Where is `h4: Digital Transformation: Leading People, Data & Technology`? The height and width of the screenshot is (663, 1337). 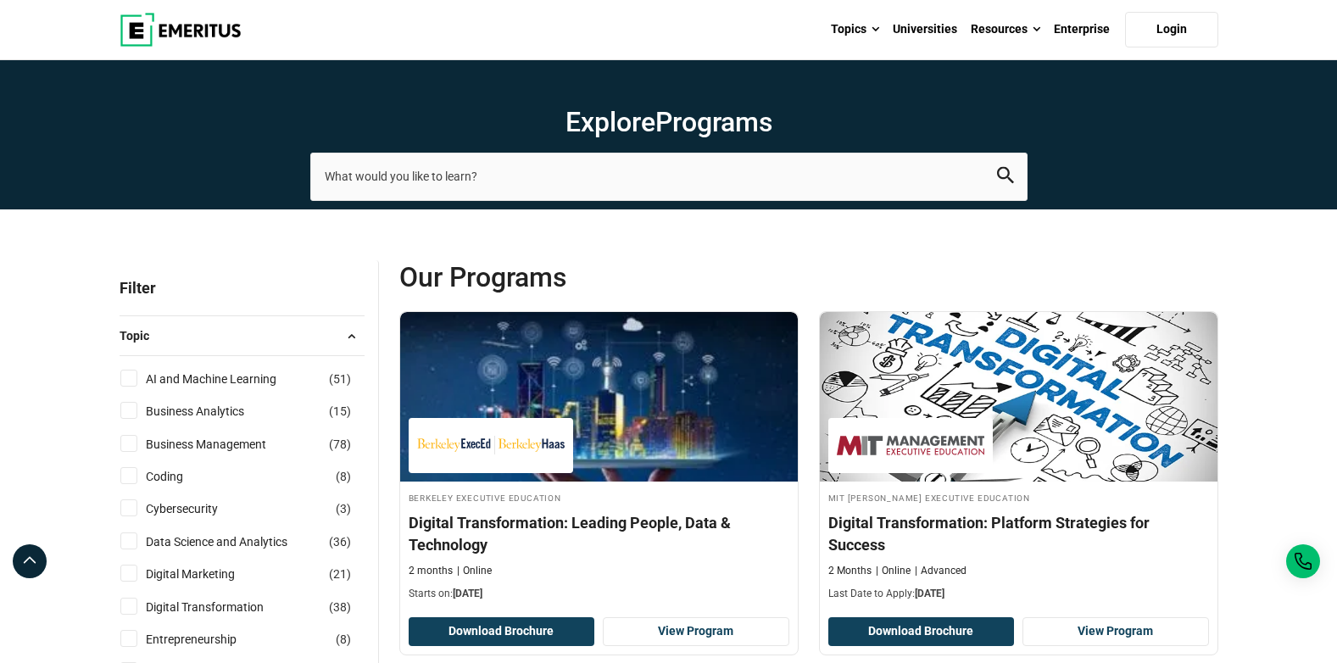
h4: Digital Transformation: Leading People, Data & Technology is located at coordinates (599, 533).